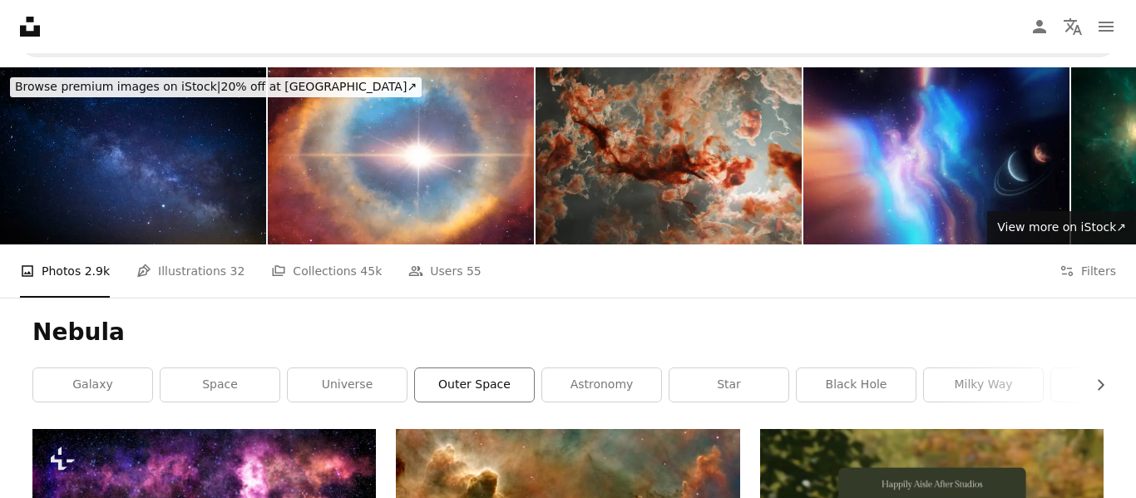 This screenshot has width=1136, height=498. I want to click on span: Browse premium images on iStock |, so click(117, 86).